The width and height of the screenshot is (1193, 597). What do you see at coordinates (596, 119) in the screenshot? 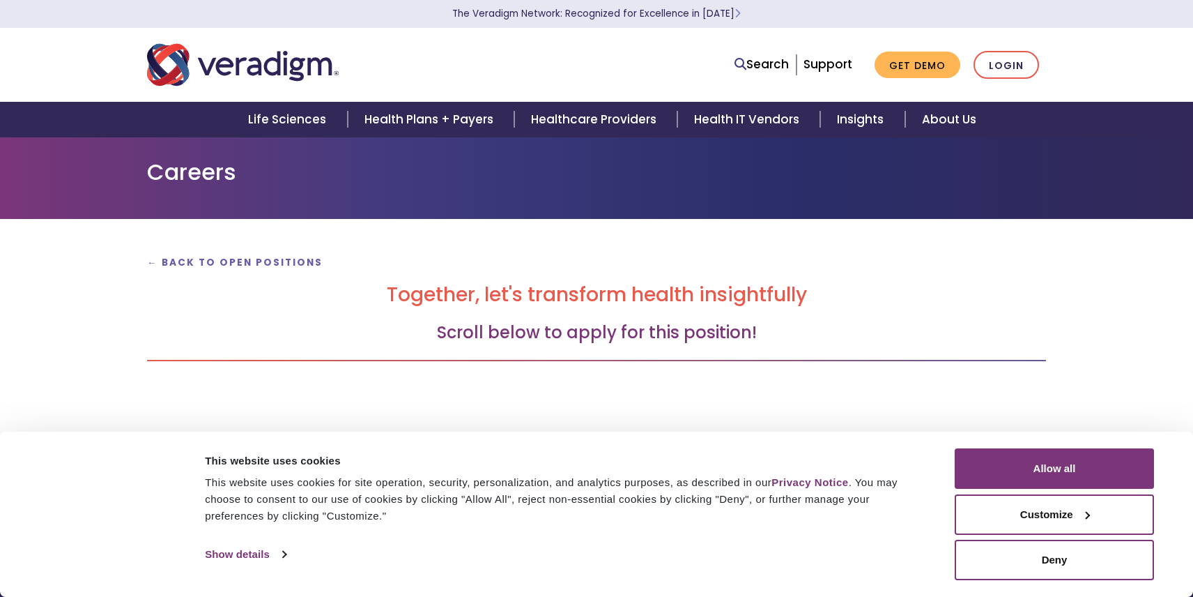
I see `a: Healthcare Providers` at bounding box center [596, 119].